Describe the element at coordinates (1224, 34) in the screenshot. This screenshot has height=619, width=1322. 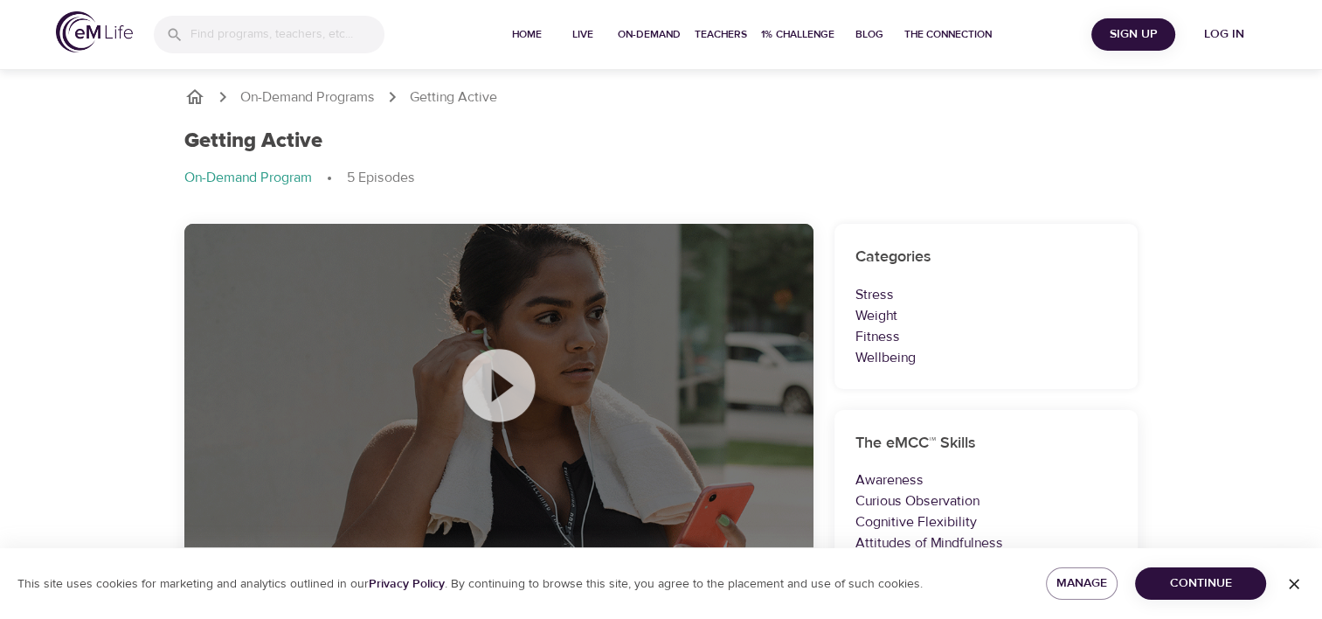
I see `button: Log in` at that location.